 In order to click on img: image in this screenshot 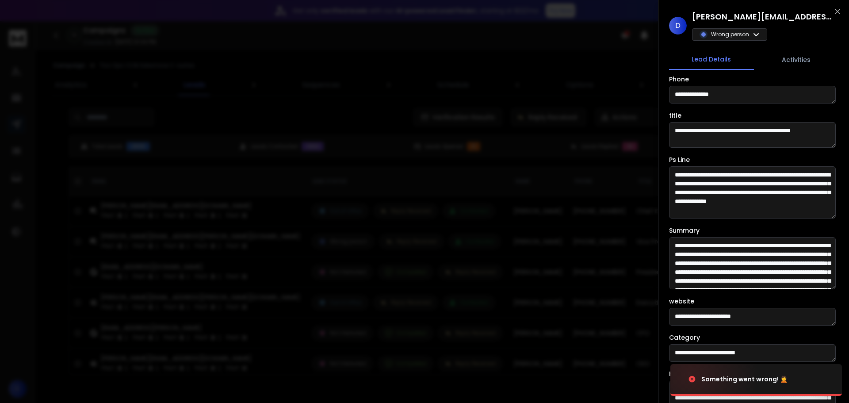, I will do `click(715, 379)`.